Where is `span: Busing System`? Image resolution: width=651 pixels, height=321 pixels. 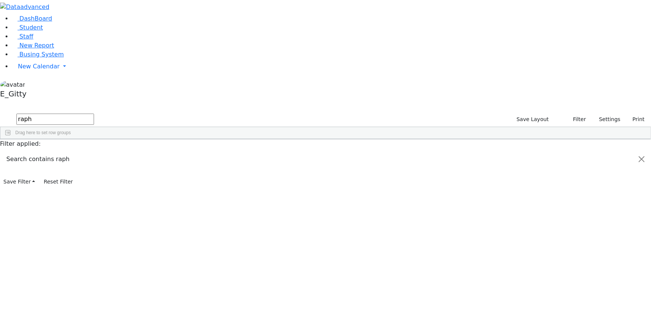 span: Busing System is located at coordinates (41, 54).